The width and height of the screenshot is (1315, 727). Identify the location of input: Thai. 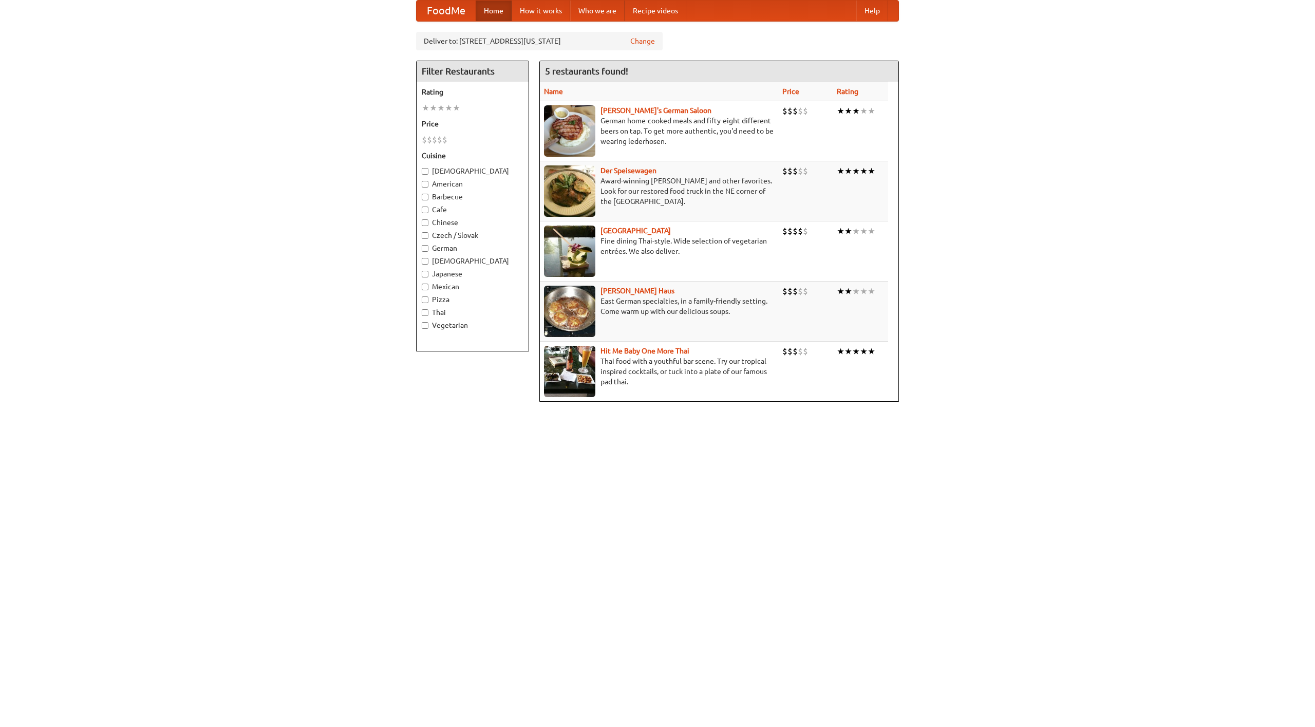
(425, 312).